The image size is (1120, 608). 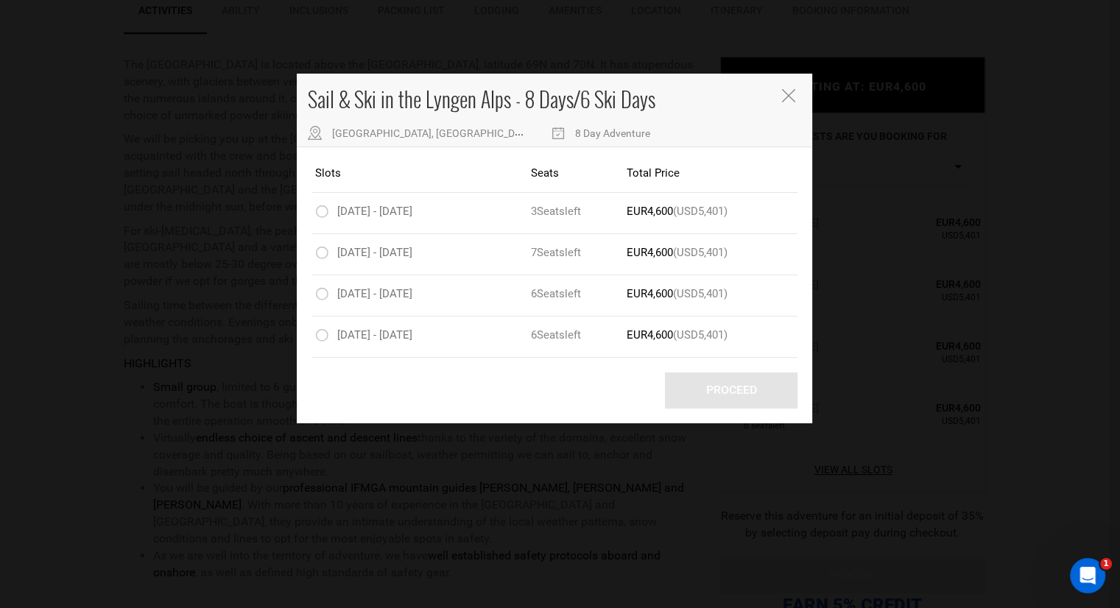 I want to click on div: Total Price, so click(x=686, y=173).